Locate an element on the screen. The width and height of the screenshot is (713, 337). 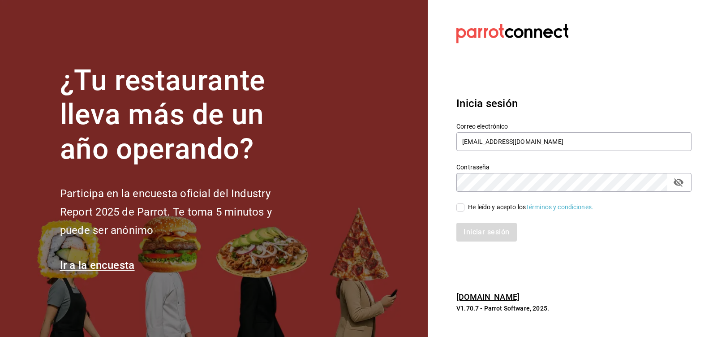
input: Ingresa tu correo electrónico is located at coordinates (574, 142).